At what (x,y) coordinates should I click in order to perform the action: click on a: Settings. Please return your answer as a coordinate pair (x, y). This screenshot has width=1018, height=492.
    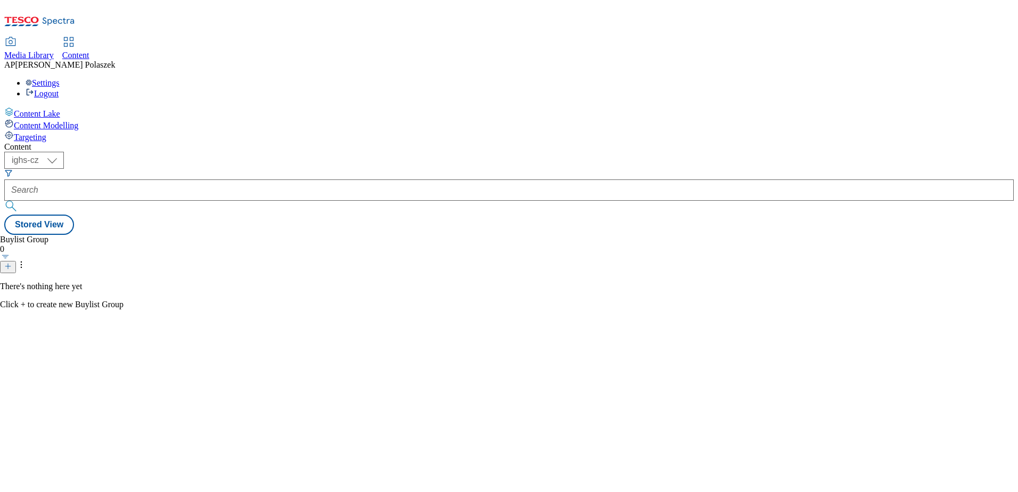
    Looking at the image, I should click on (43, 83).